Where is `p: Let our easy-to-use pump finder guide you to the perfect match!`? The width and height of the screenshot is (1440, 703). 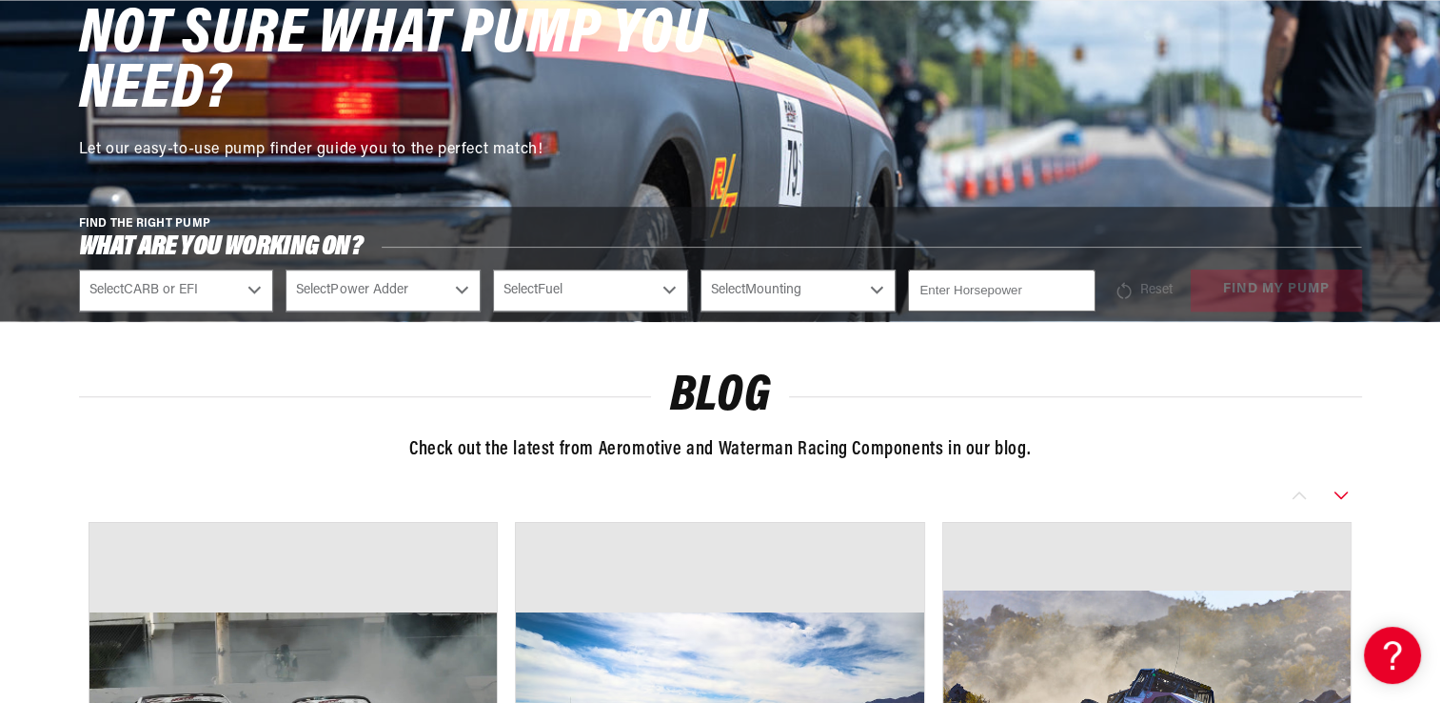
p: Let our easy-to-use pump finder guide you to the perfect match! is located at coordinates (403, 150).